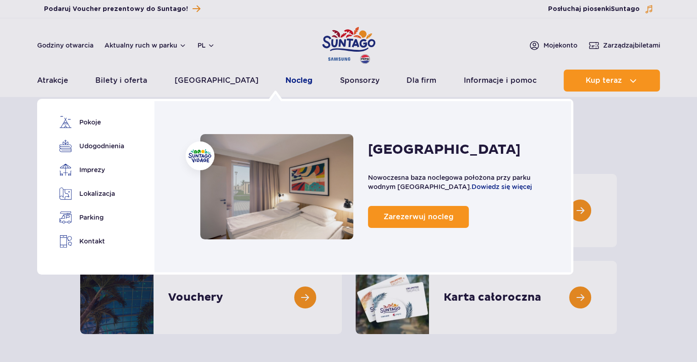 This screenshot has width=697, height=362. I want to click on a: Informacje i pomoc, so click(500, 81).